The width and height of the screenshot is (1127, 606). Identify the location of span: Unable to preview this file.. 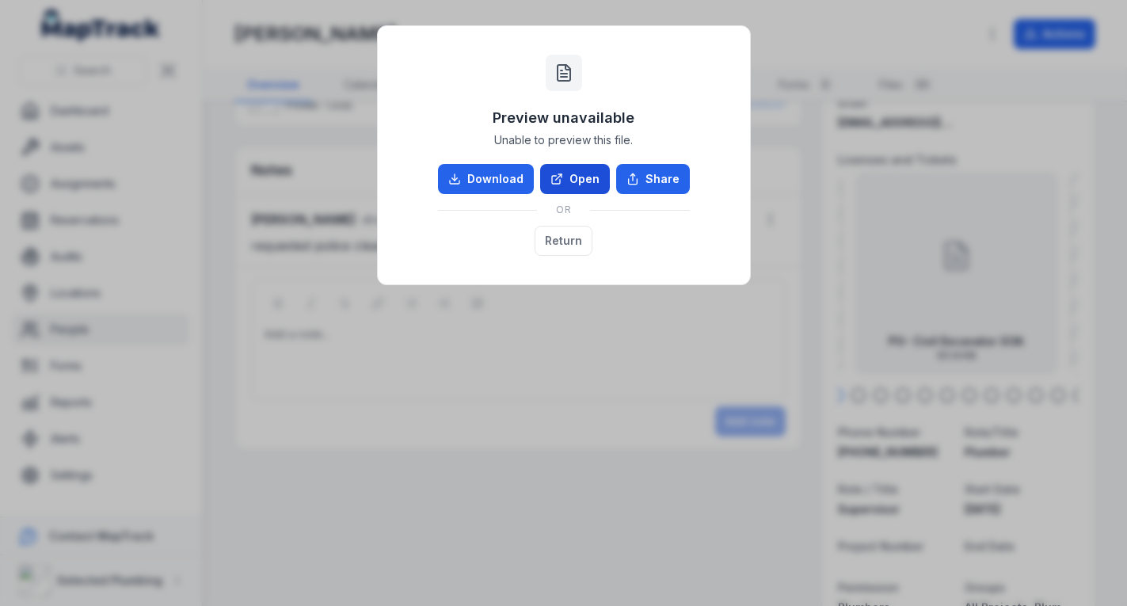
(563, 140).